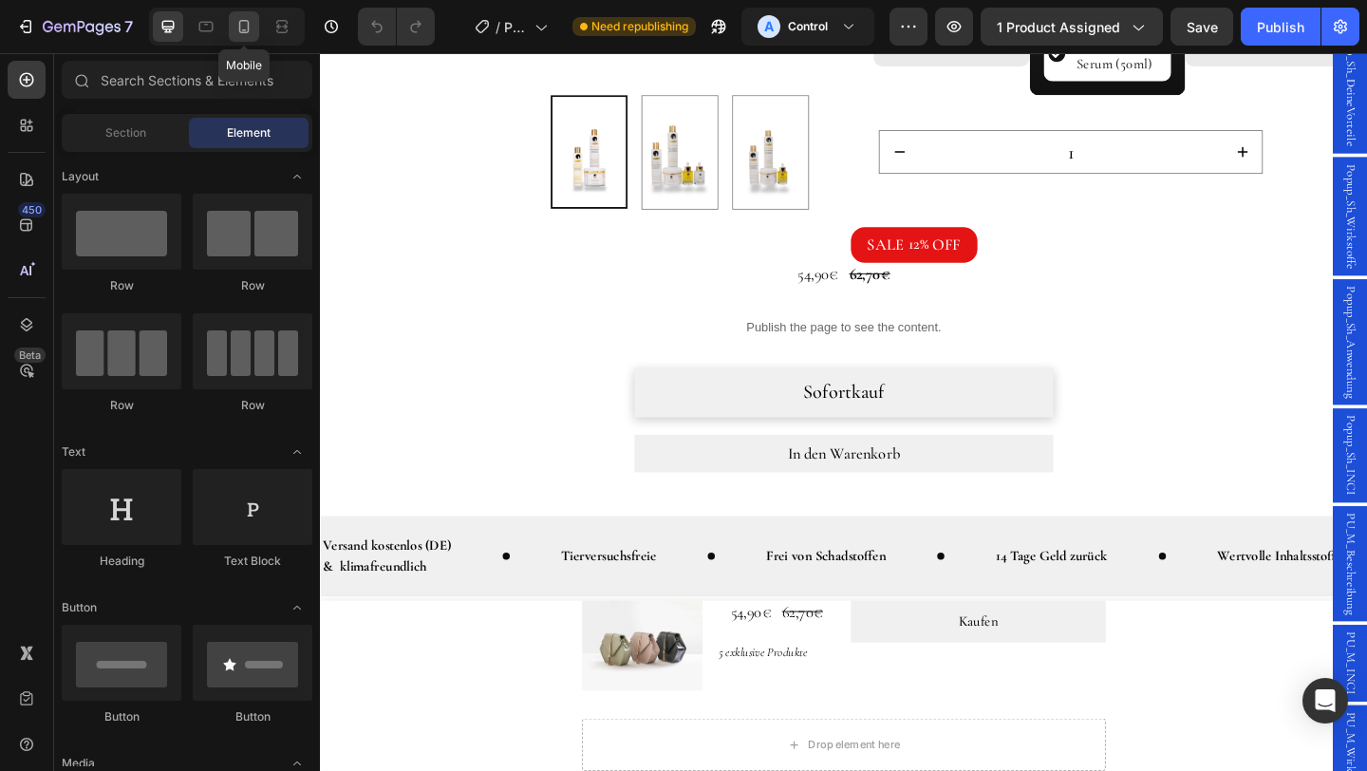  Describe the element at coordinates (128, 27) in the screenshot. I see `p: 7` at that location.